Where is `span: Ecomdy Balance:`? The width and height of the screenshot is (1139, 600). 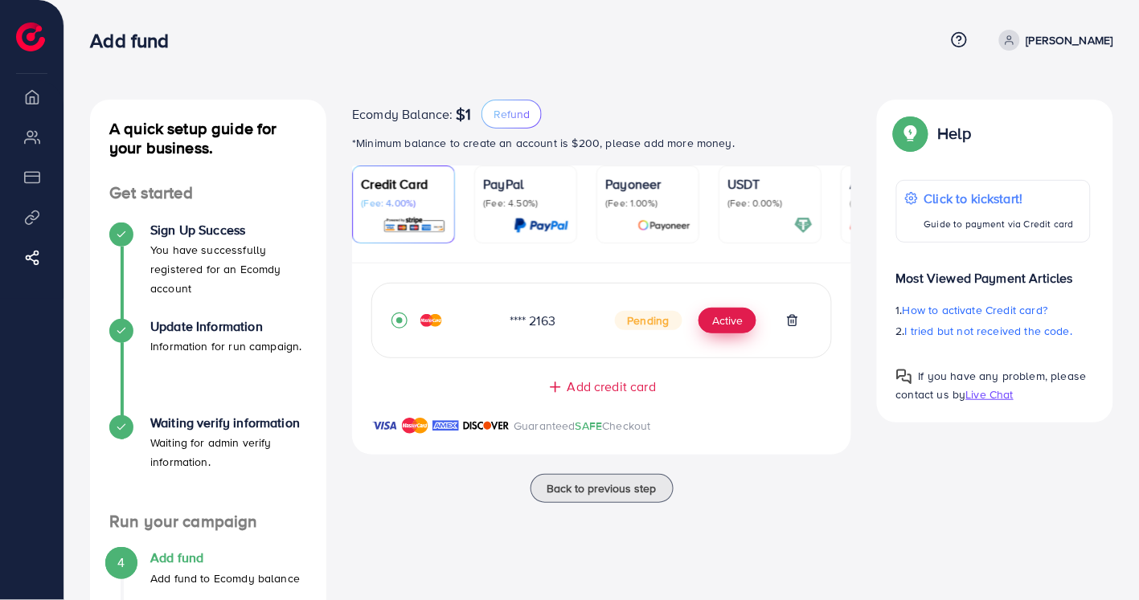
span: Ecomdy Balance: is located at coordinates (402, 114).